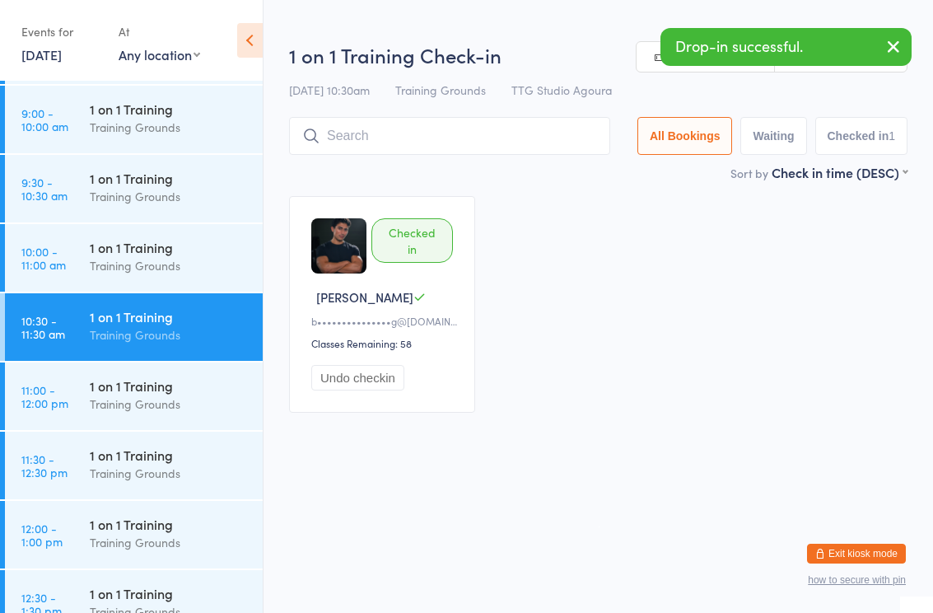 This screenshot has width=933, height=613. Describe the element at coordinates (773, 136) in the screenshot. I see `button: Waiting` at that location.